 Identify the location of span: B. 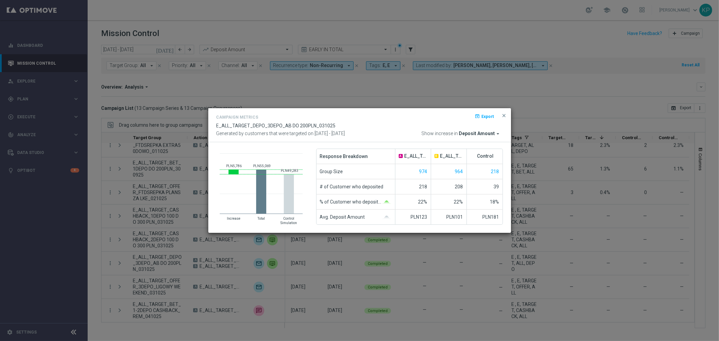
(436, 156).